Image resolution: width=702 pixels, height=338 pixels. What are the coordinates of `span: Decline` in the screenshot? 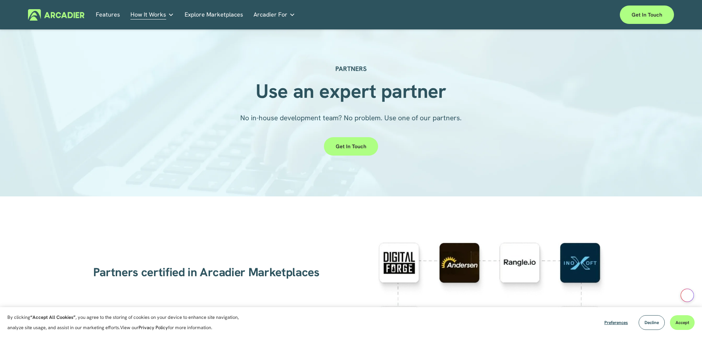 It's located at (651, 323).